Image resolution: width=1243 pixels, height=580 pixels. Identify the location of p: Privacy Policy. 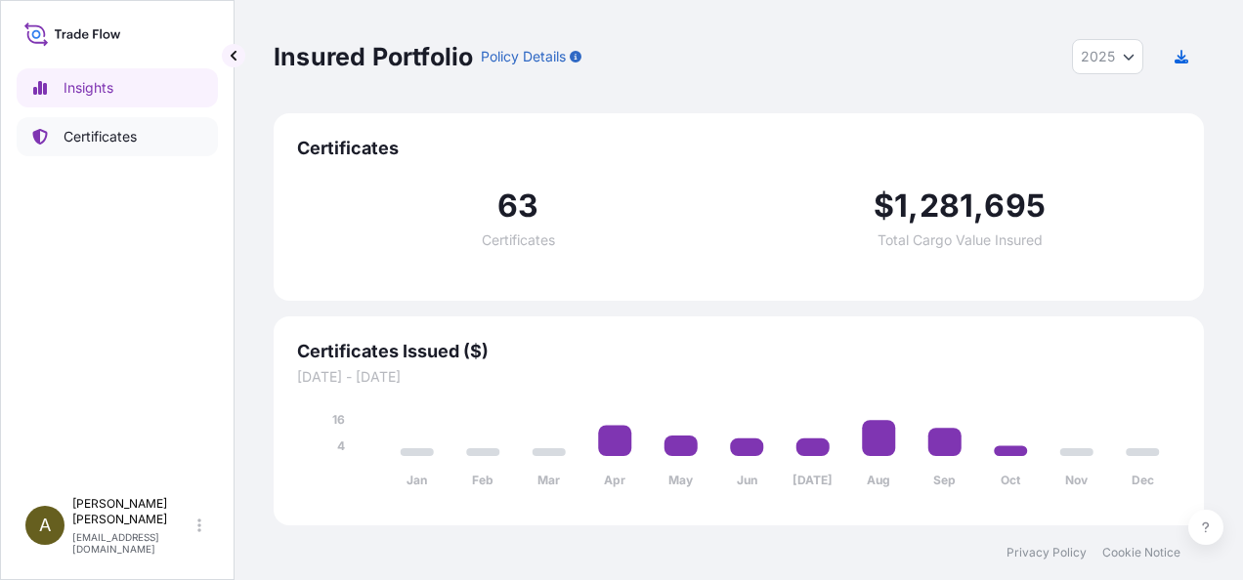
(1046, 553).